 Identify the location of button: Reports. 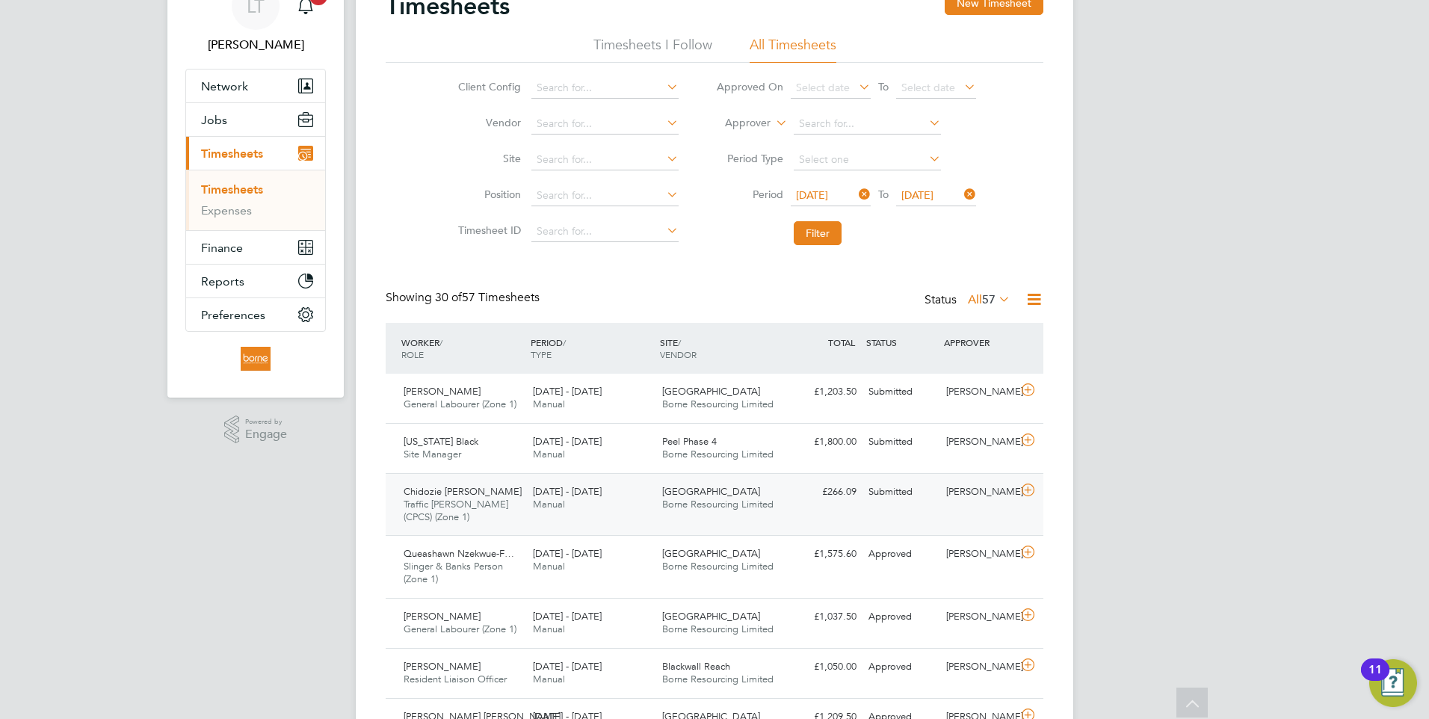
(256, 281).